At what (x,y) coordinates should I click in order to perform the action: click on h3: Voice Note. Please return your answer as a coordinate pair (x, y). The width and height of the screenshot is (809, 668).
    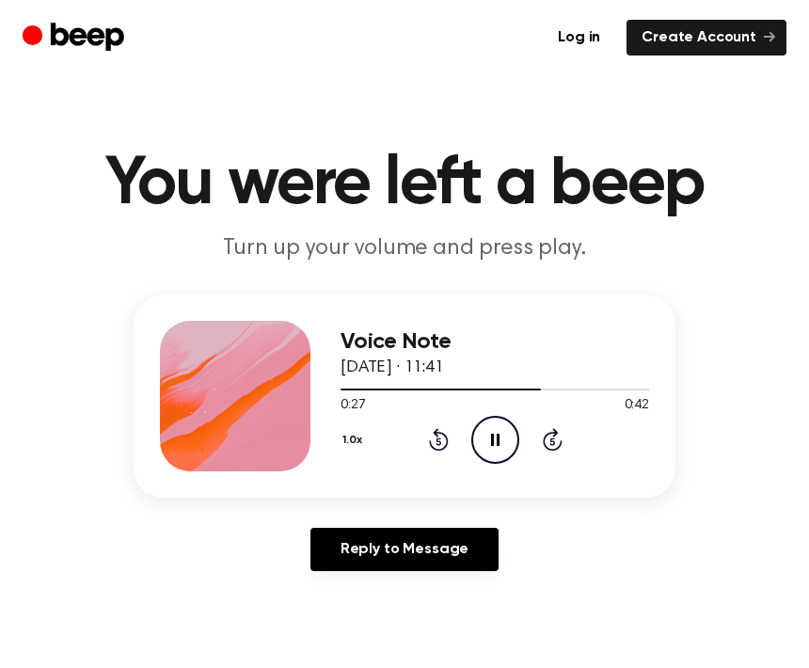
    Looking at the image, I should click on (495, 341).